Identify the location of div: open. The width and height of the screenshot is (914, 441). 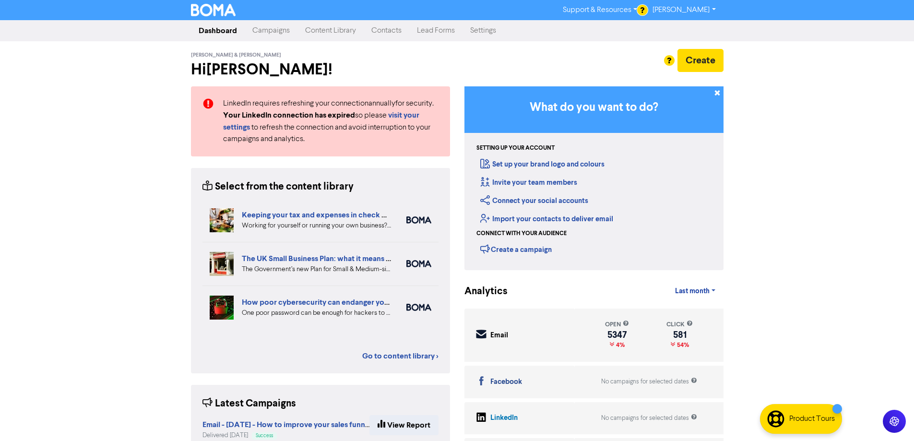
(617, 324).